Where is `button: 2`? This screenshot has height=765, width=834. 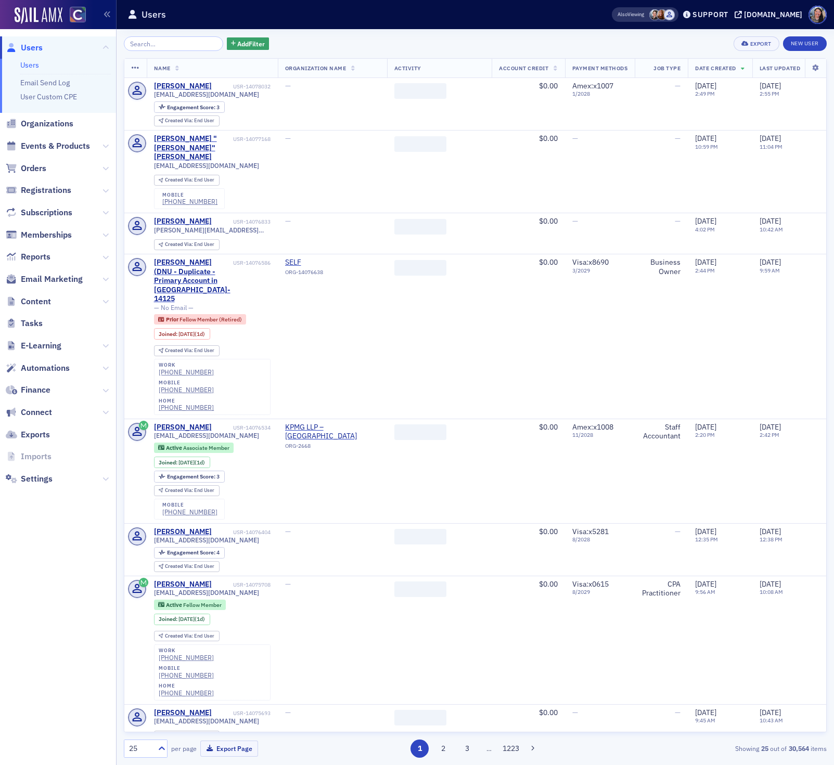
button: 2 is located at coordinates (443, 749).